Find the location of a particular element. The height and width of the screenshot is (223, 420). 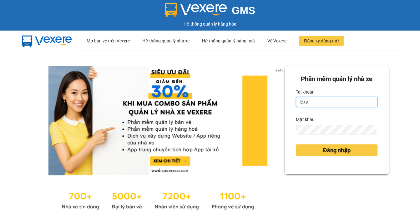

a: GMS is located at coordinates (210, 12).